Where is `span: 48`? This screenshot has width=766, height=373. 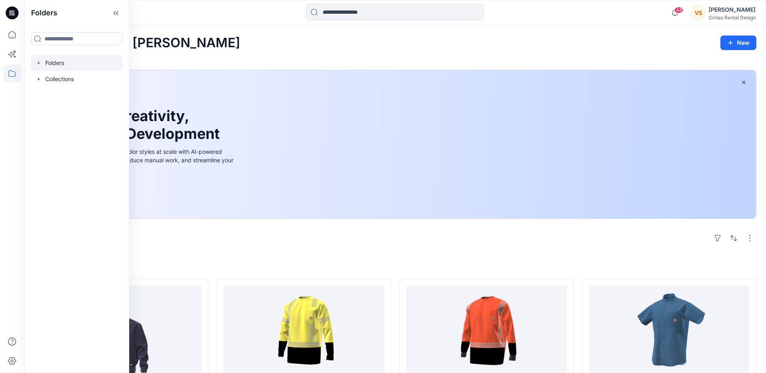
span: 48 is located at coordinates (679, 10).